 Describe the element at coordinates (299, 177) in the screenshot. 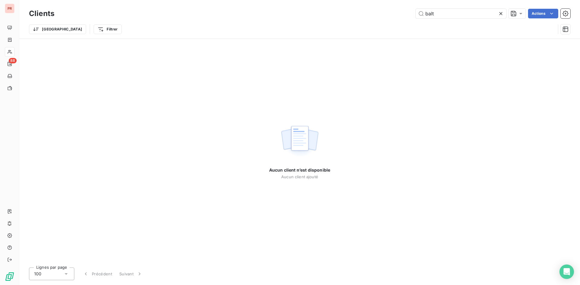

I see `span: Aucun client ajouté` at that location.